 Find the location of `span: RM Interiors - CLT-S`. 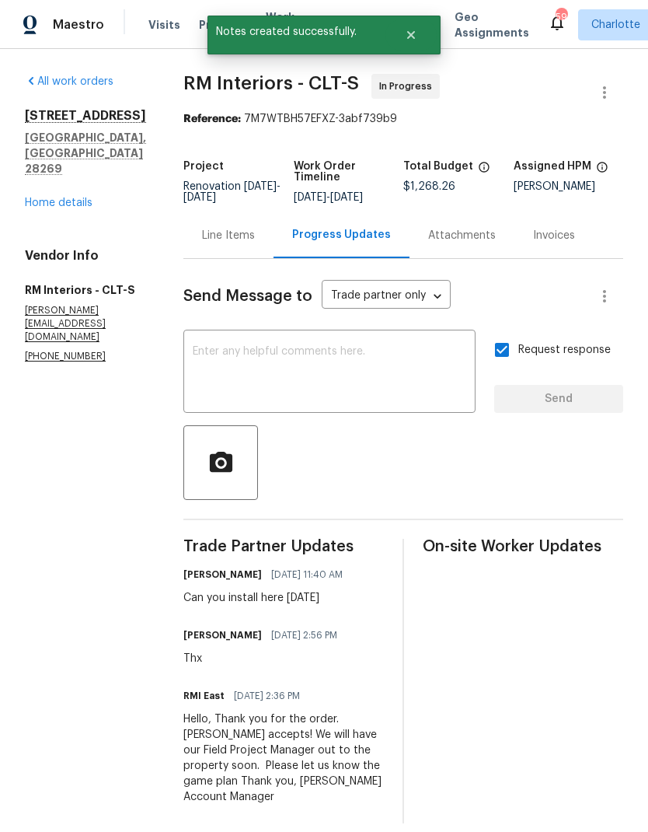

span: RM Interiors - CLT-S is located at coordinates (271, 83).